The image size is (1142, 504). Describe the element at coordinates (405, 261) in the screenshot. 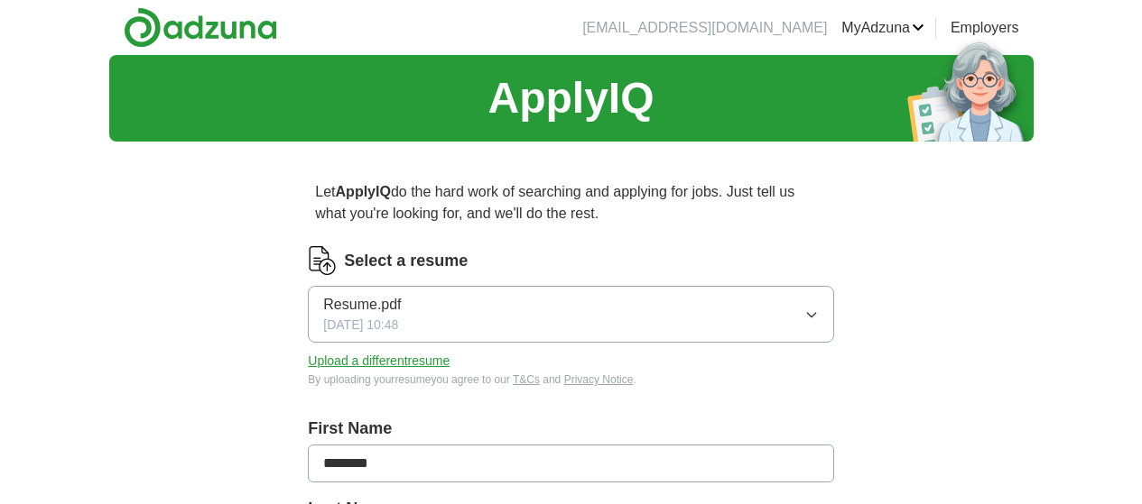

I see `label: Select a resume` at that location.